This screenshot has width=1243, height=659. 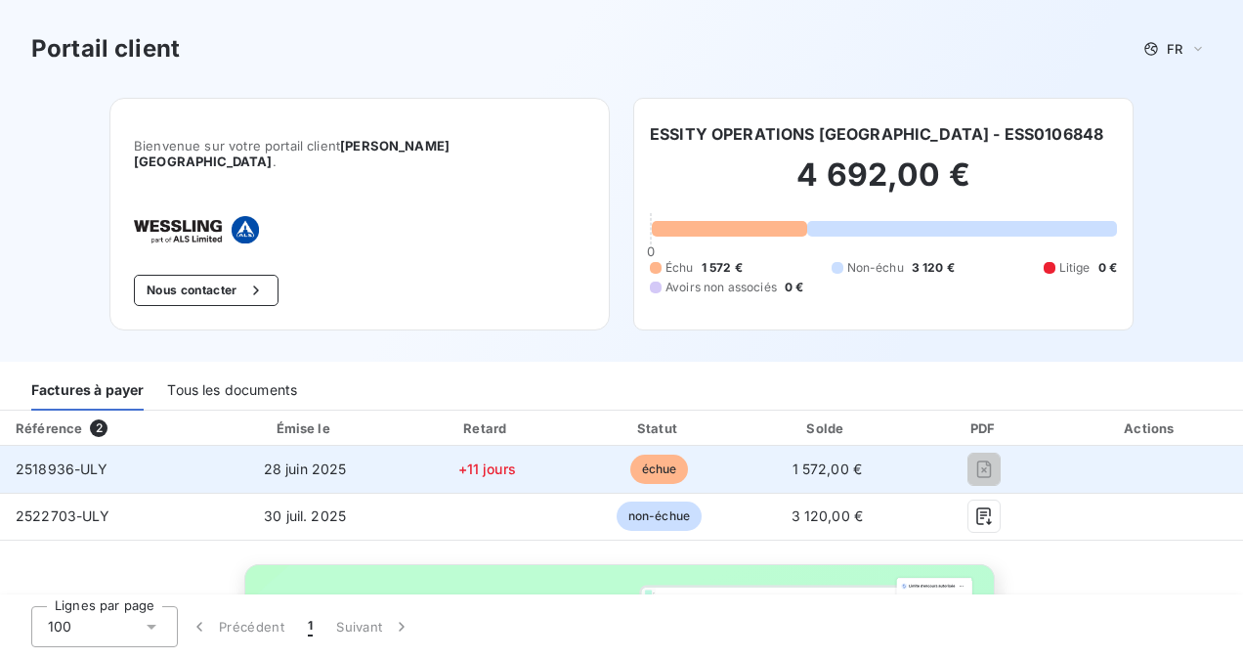 I want to click on img: Company logo, so click(x=196, y=230).